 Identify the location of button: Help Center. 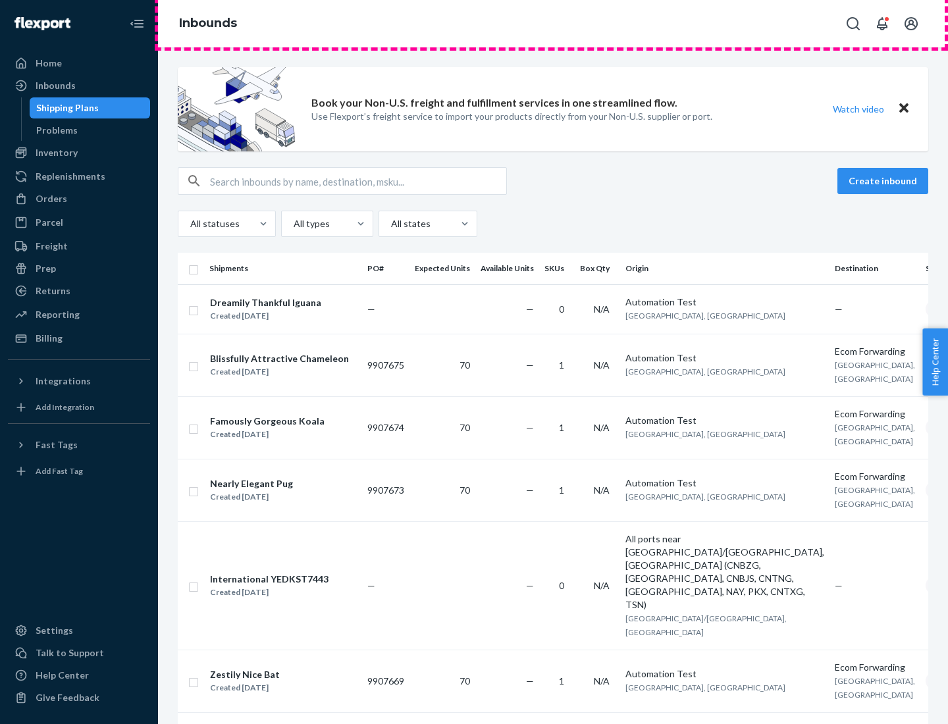
(935, 362).